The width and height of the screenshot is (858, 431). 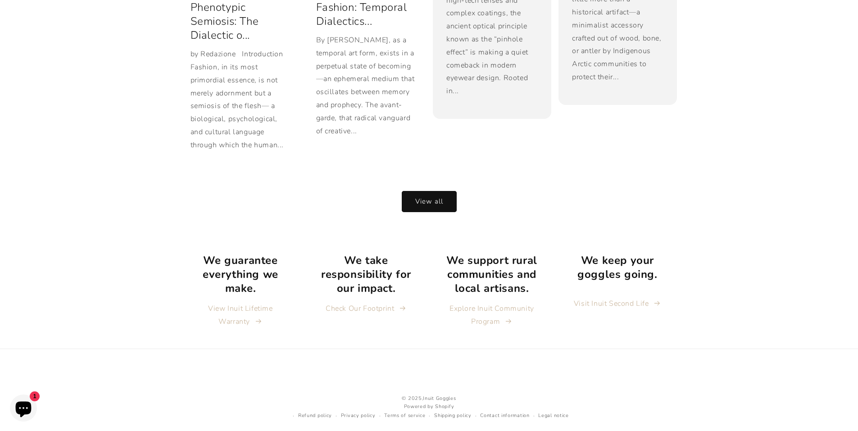 I want to click on a: Explore Inuit Community Program, so click(x=492, y=315).